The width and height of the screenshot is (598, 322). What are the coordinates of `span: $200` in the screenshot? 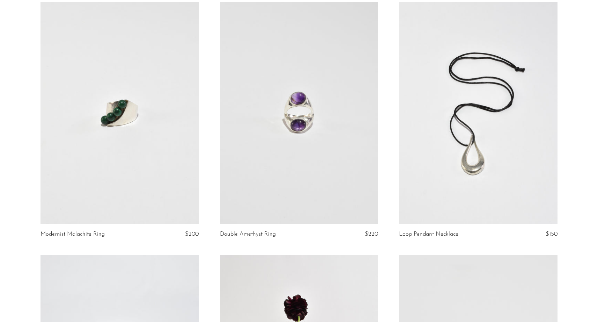 It's located at (192, 234).